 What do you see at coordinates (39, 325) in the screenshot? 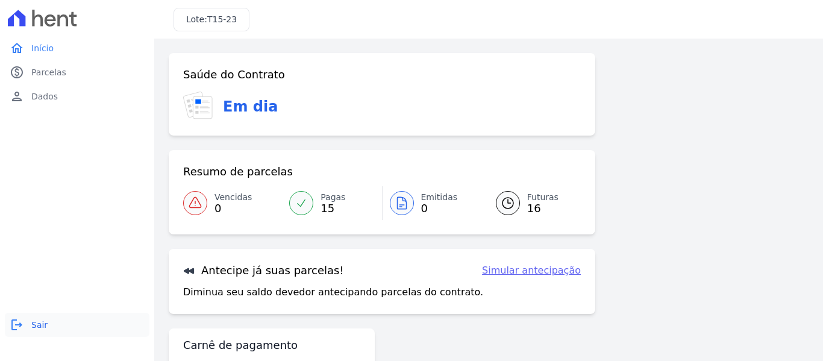
I see `span: Sair` at bounding box center [39, 325].